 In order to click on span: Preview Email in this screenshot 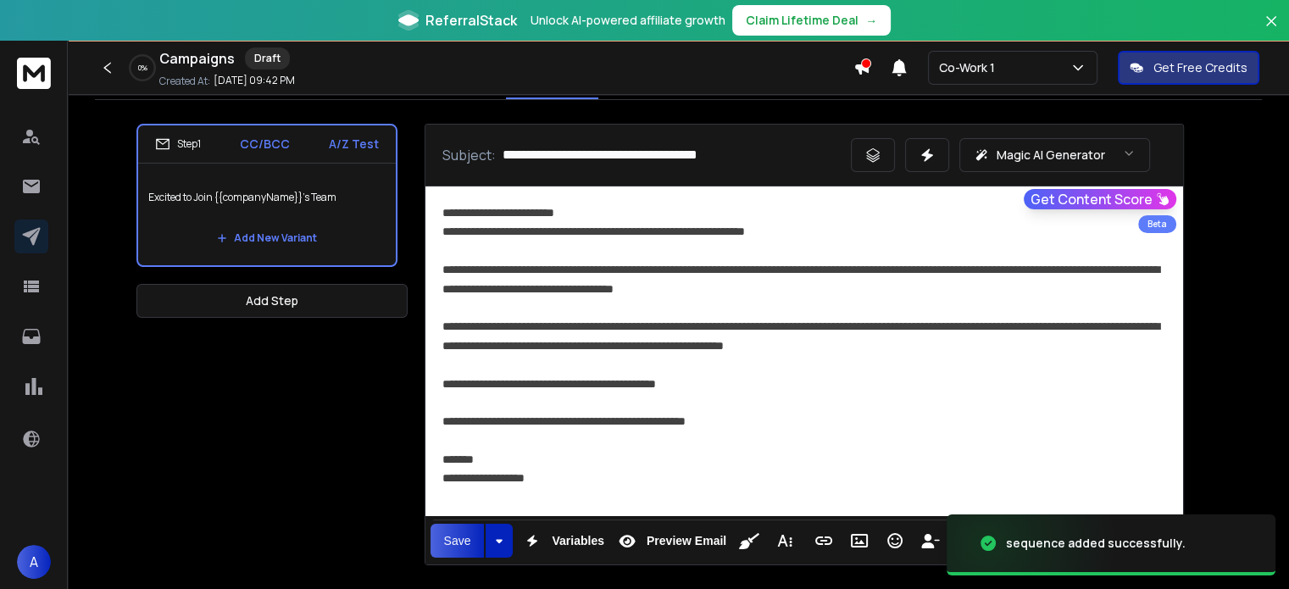, I will do `click(687, 541)`.